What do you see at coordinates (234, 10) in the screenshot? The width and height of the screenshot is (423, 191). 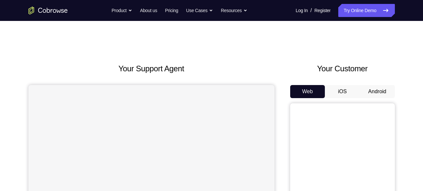 I see `button: Resources` at bounding box center [234, 10].